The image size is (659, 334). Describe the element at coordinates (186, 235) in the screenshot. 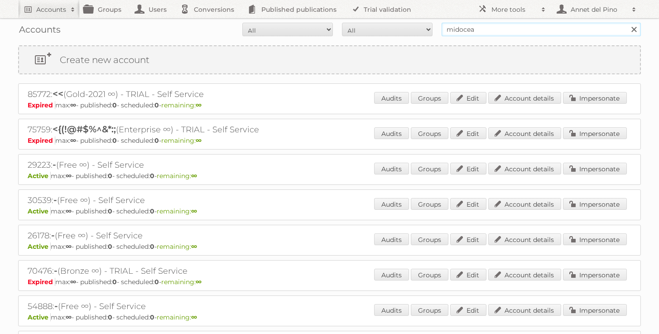

I see `h2: 26178: (Free ∞) - Self Service` at that location.